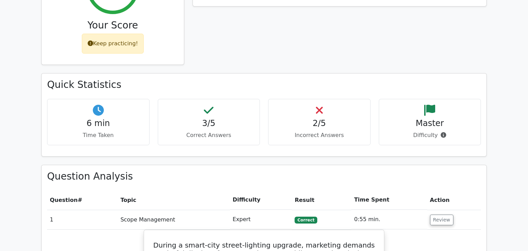 This screenshot has width=528, height=251. Describe the element at coordinates (389, 220) in the screenshot. I see `td: 0:55 min.` at that location.